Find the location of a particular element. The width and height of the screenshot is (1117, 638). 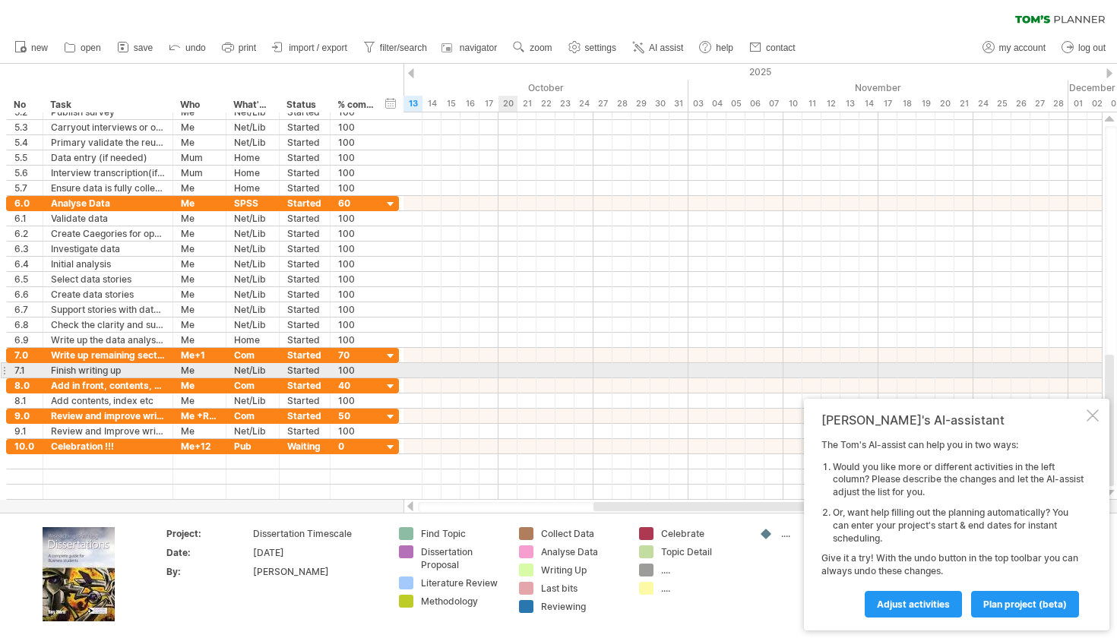

div: Find Topic is located at coordinates (462, 533).